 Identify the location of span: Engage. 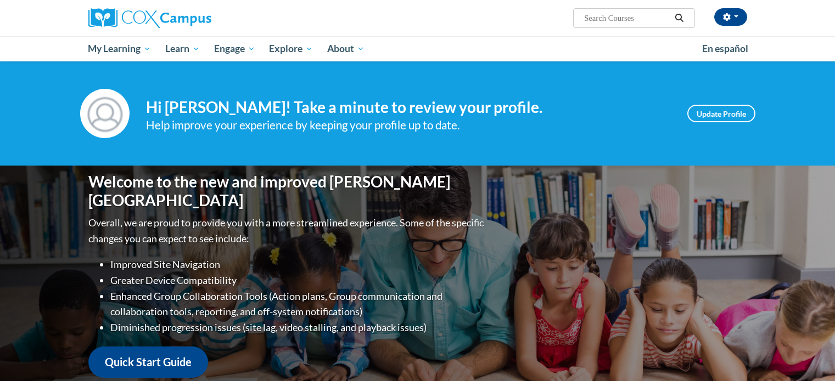
(234, 49).